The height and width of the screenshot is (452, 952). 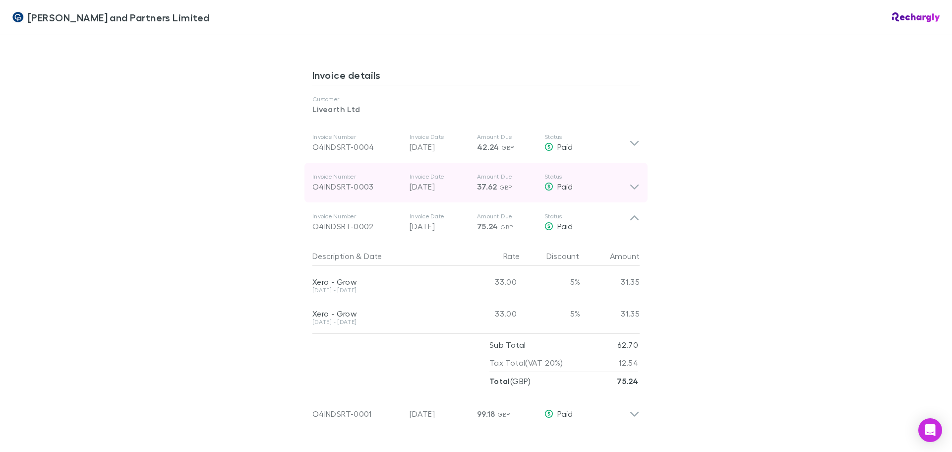 I want to click on strong: Total, so click(x=500, y=381).